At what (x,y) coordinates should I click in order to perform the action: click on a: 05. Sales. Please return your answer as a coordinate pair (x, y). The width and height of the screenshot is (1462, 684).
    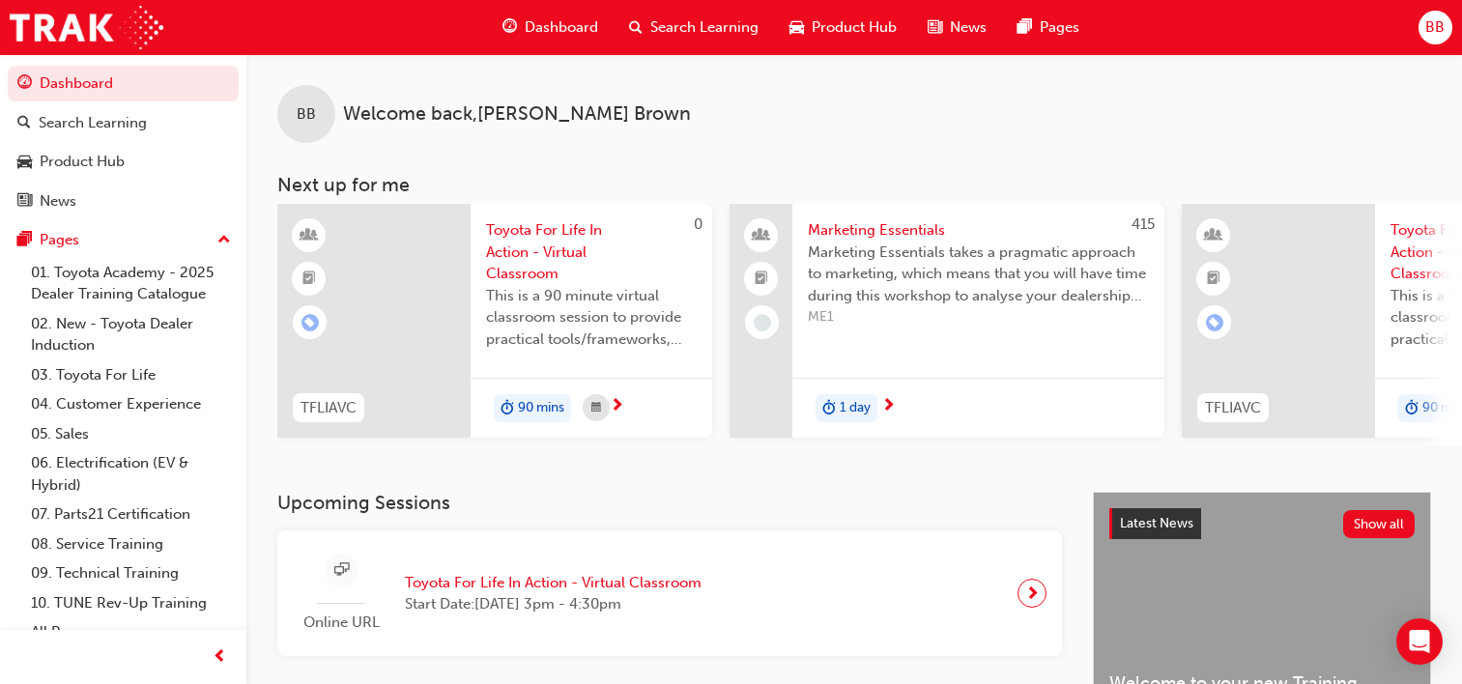
    Looking at the image, I should click on (130, 434).